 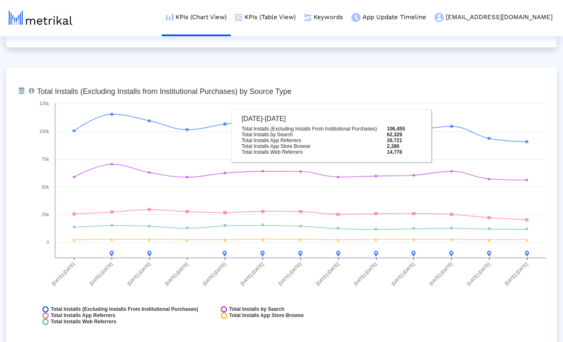 What do you see at coordinates (239, 17) in the screenshot?
I see `img: kpi-table-menu-icon.png` at bounding box center [239, 17].